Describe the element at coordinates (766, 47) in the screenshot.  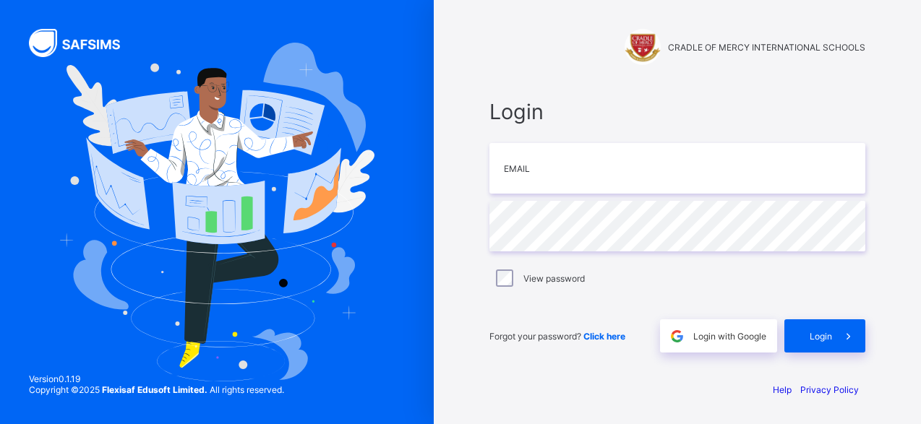
I see `span: CRADLE OF MERCY INTERNATIONAL SCHOOLS` at that location.